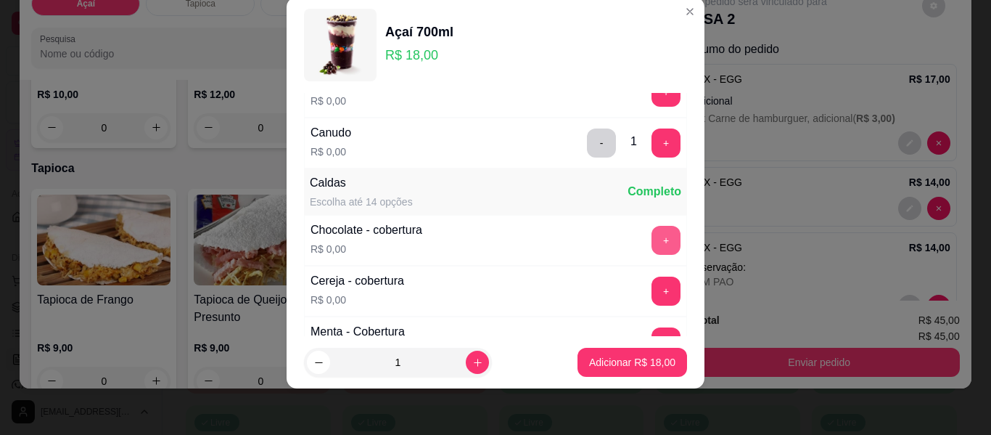 The image size is (991, 435). I want to click on button: decrease-product-quantity, so click(319, 362).